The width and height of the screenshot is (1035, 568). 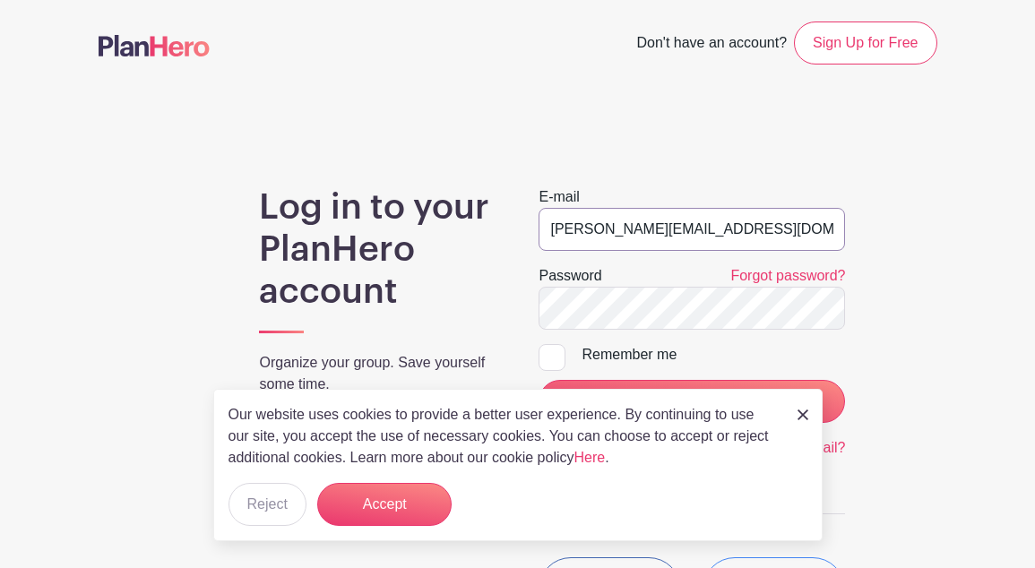 I want to click on label: Password, so click(x=570, y=276).